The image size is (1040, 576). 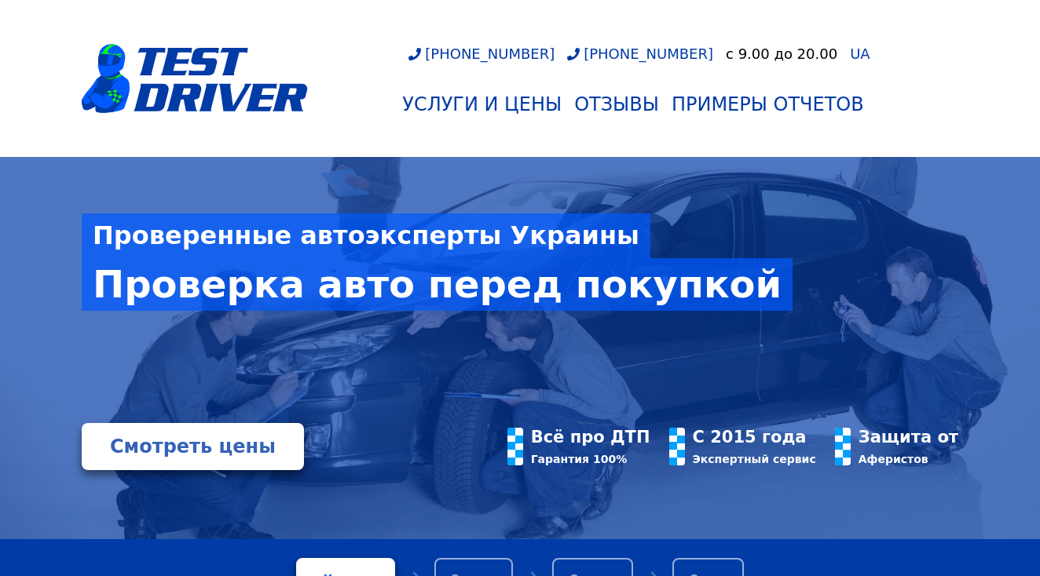 I want to click on div: Примеры отчетов, so click(x=767, y=104).